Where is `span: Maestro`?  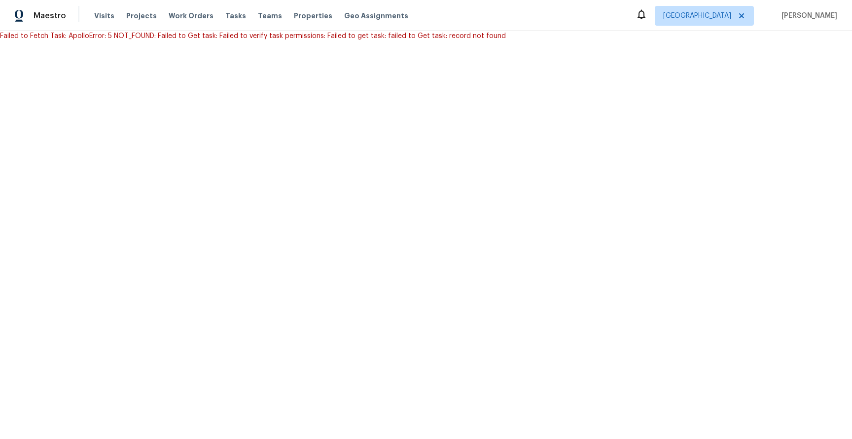 span: Maestro is located at coordinates (50, 16).